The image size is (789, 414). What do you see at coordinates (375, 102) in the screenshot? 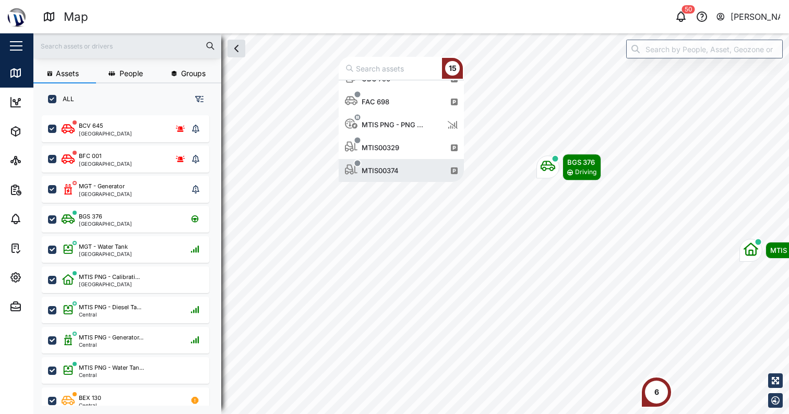
I see `div: FAC 698` at bounding box center [375, 102].